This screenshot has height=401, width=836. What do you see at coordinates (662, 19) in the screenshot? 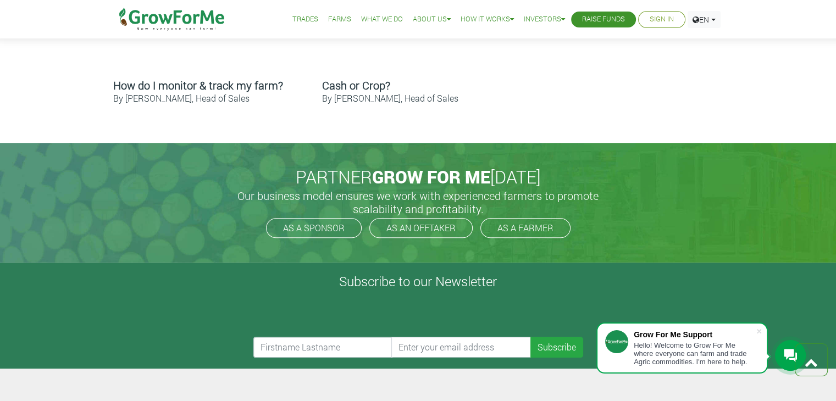
I see `a: Sign In` at bounding box center [662, 19].